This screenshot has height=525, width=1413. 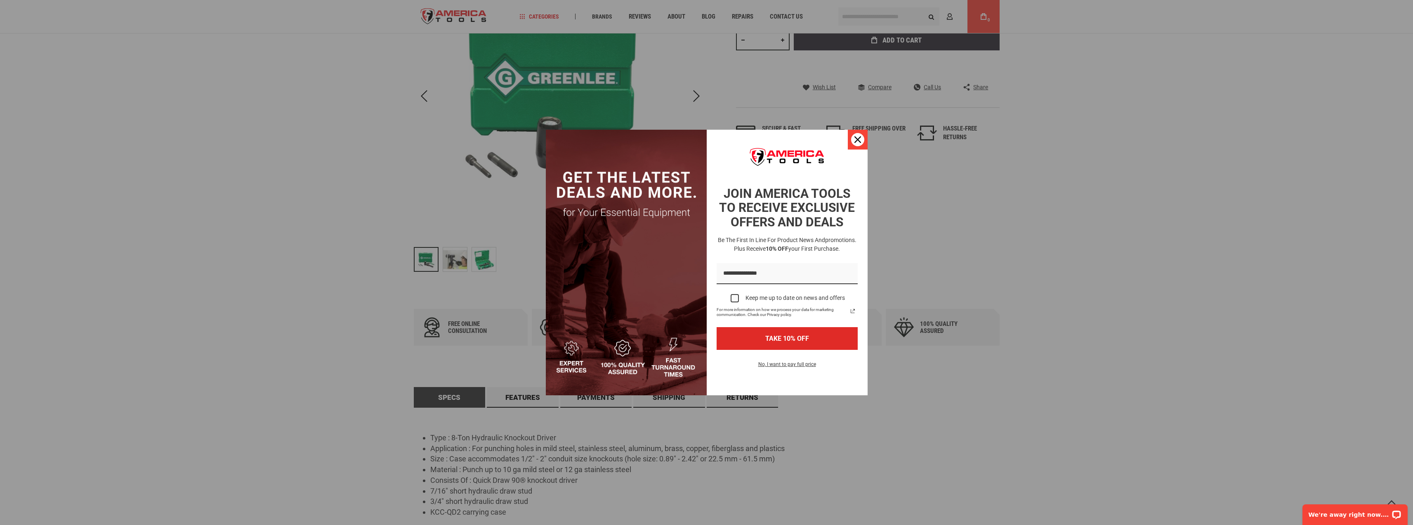 I want to click on button: Open LiveChat chat widget, so click(x=100, y=16).